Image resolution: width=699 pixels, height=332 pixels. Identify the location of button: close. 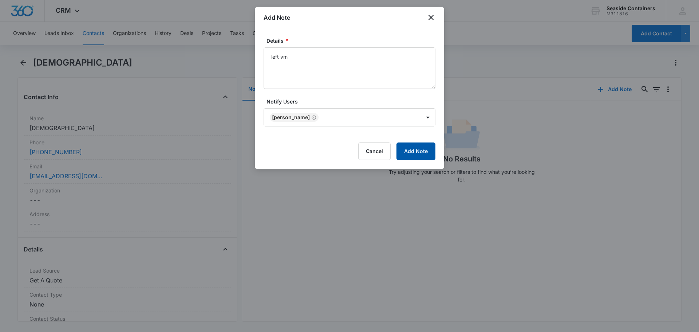
(431, 17).